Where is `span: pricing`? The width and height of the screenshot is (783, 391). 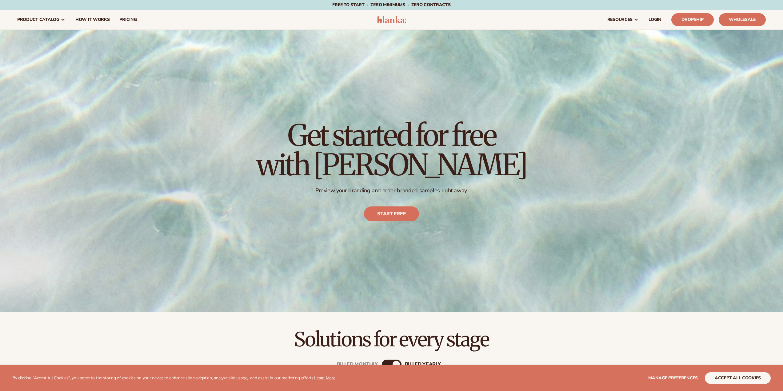 span: pricing is located at coordinates (128, 20).